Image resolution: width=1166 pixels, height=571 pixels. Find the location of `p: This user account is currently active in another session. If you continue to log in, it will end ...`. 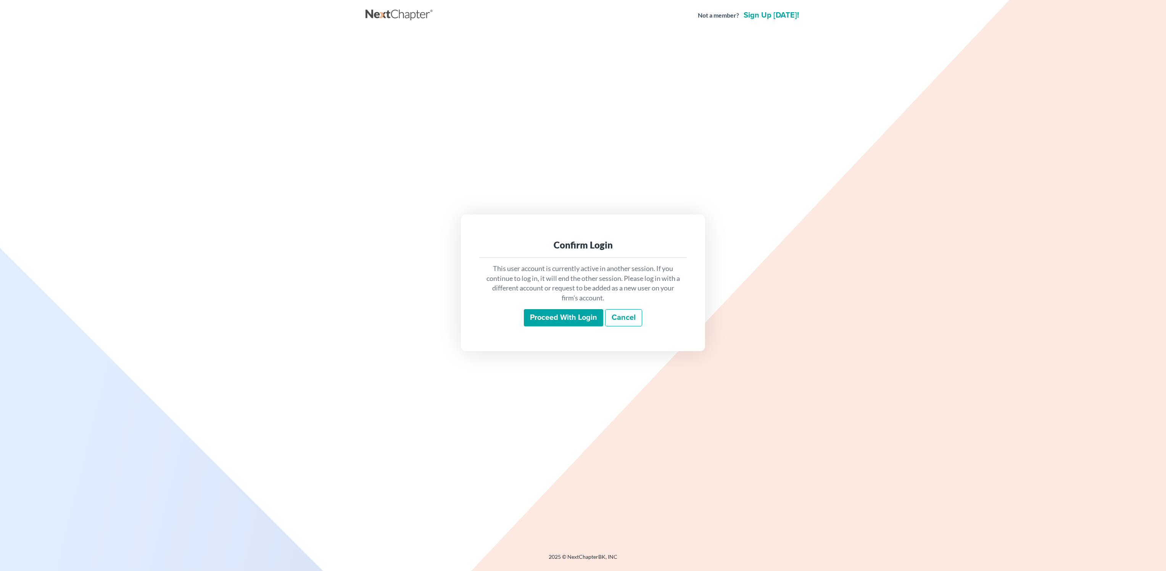

p: This user account is currently active in another session. If you continue to log in, it will end ... is located at coordinates (583, 283).